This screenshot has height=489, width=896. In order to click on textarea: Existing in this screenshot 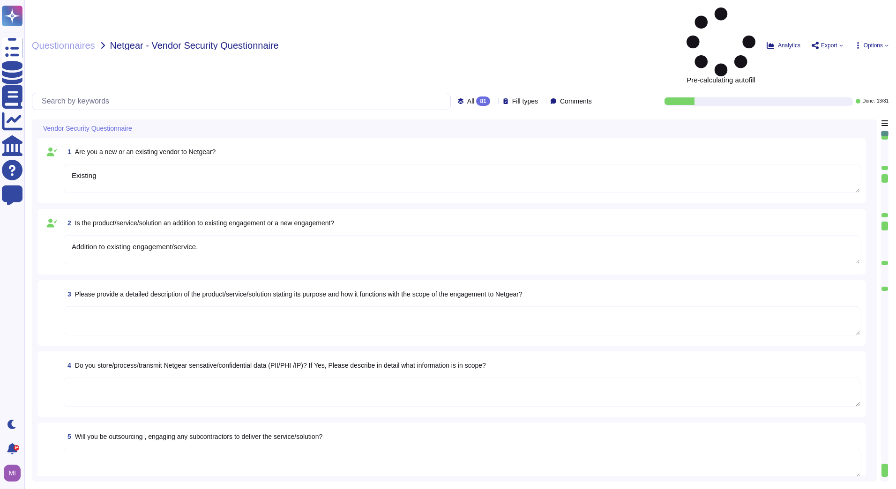, I will do `click(462, 179)`.